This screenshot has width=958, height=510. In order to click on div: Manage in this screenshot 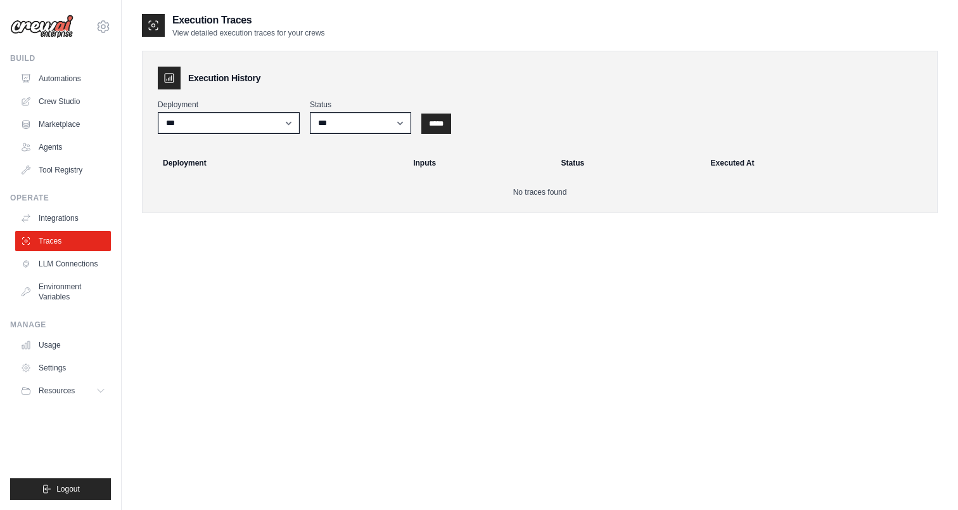, I will do `click(60, 325)`.